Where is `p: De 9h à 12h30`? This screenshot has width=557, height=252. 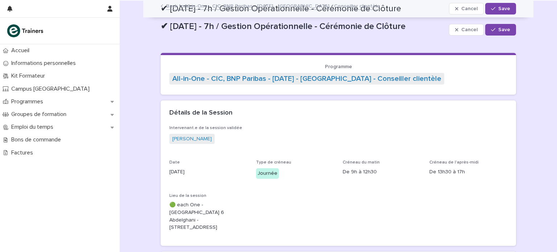
p: De 9h à 12h30 is located at coordinates (381, 172).